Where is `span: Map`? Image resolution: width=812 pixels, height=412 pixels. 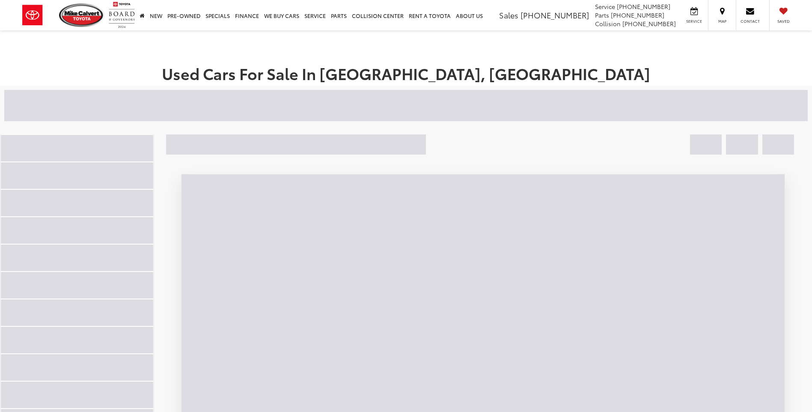
span: Map is located at coordinates (722, 21).